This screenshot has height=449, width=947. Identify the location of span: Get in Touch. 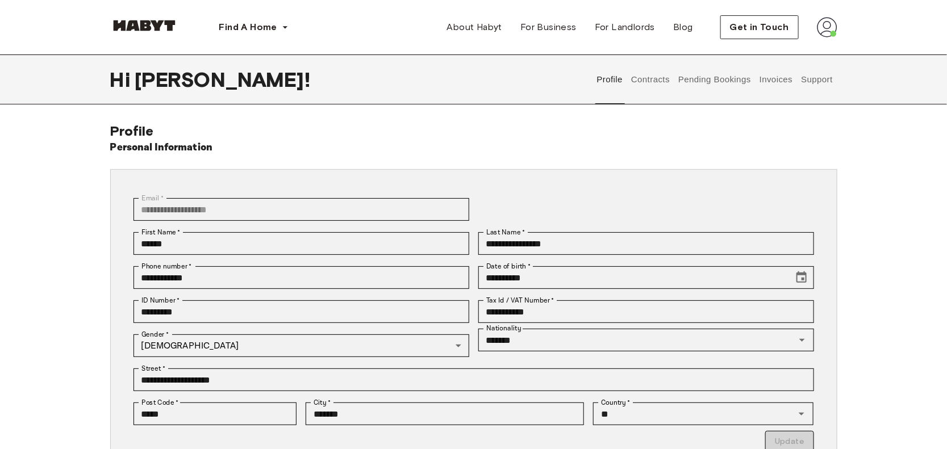
(760, 27).